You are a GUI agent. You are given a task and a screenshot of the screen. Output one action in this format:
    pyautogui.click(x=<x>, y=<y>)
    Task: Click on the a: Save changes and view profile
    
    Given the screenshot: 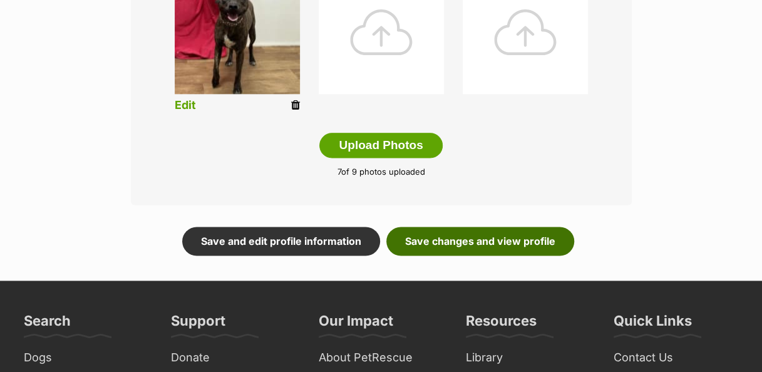 What is the action you would take?
    pyautogui.click(x=480, y=241)
    